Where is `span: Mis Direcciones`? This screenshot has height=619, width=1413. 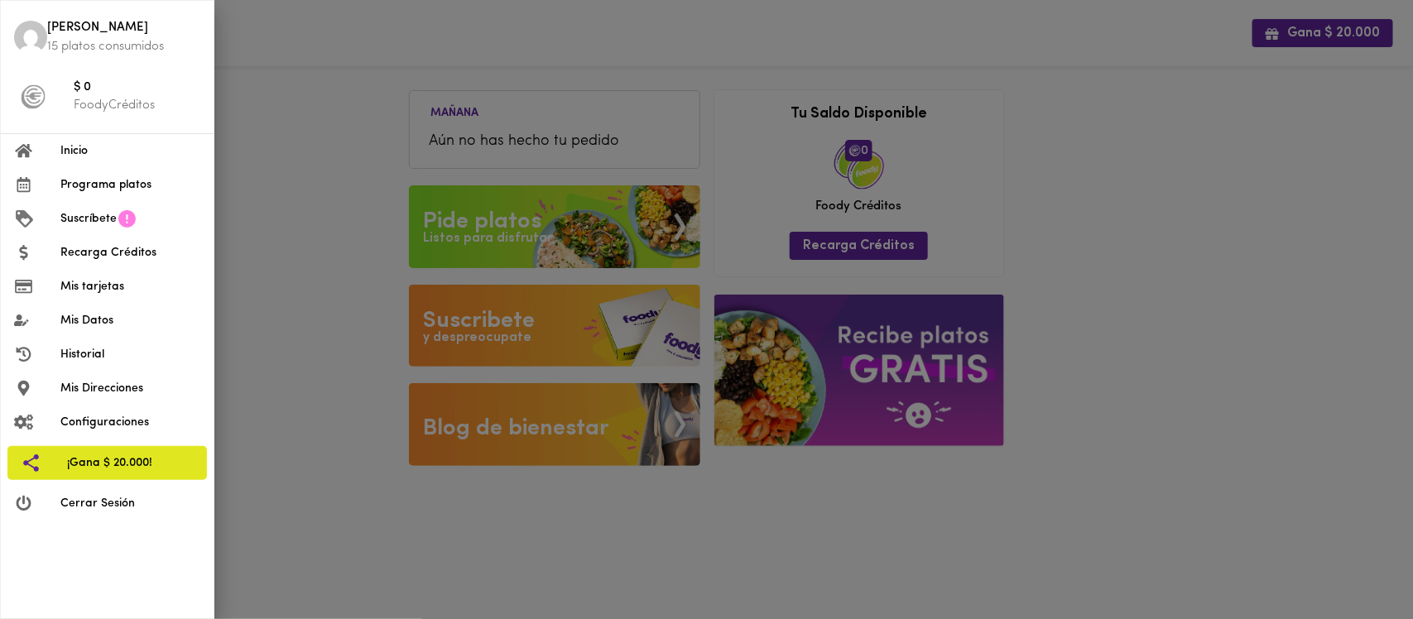
span: Mis Direcciones is located at coordinates (130, 388).